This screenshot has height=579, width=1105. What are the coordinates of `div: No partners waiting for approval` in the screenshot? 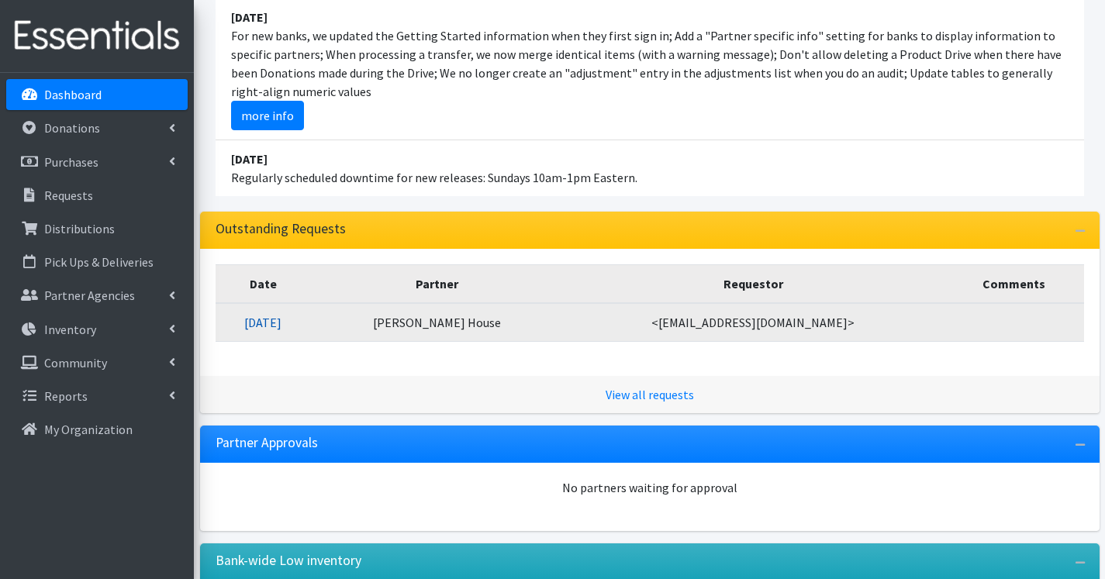 It's located at (650, 488).